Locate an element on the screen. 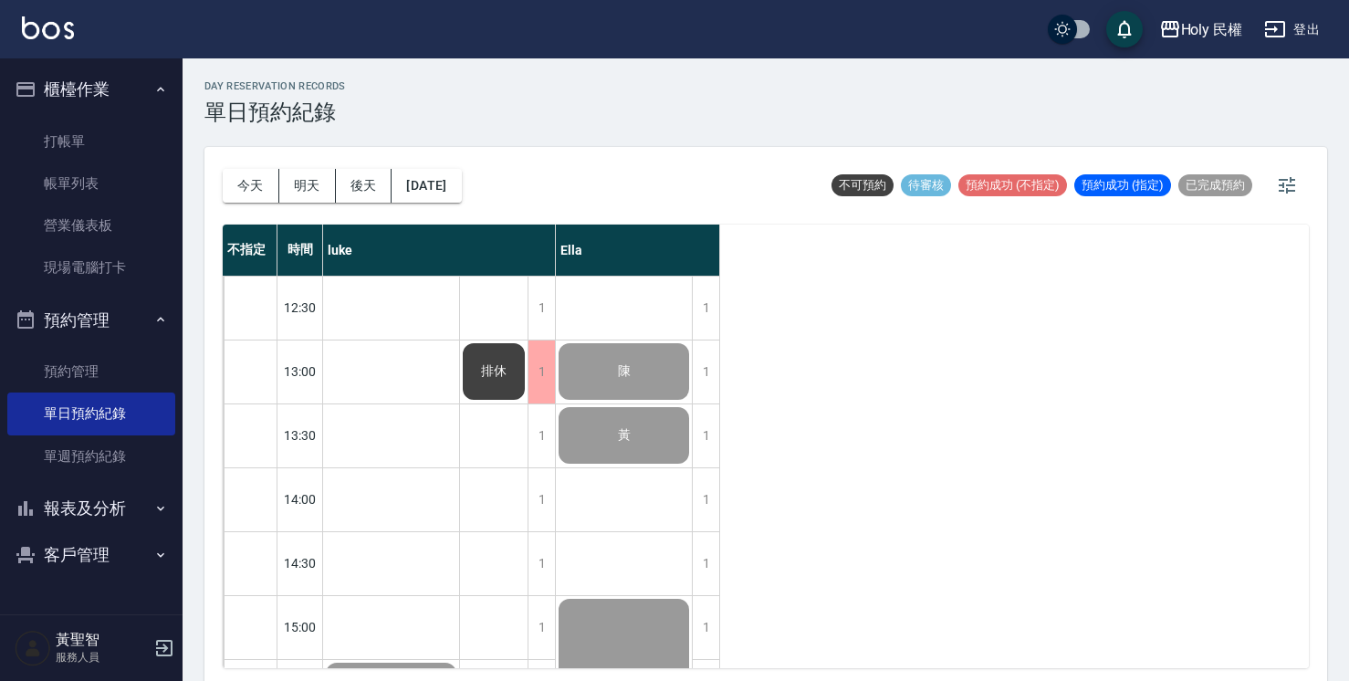 Image resolution: width=1349 pixels, height=681 pixels. a: 單日預約紀錄 is located at coordinates (91, 413).